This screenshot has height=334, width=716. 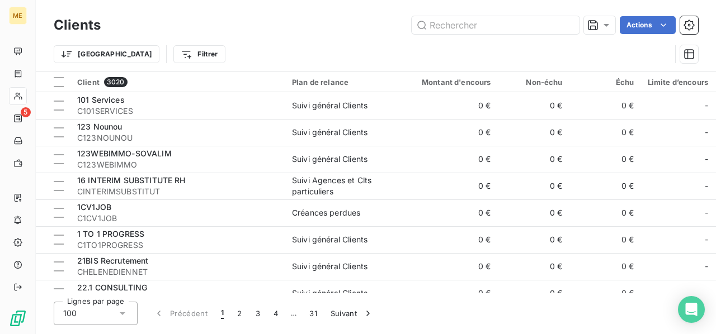 What do you see at coordinates (178, 219) in the screenshot?
I see `span: C1CV1JOB` at bounding box center [178, 219].